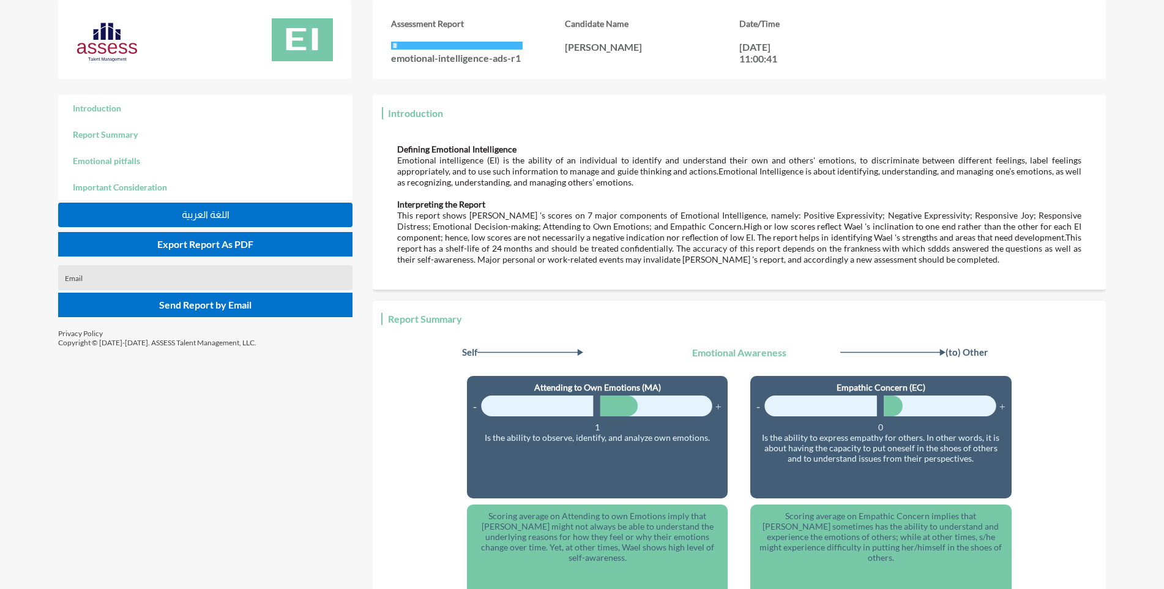  What do you see at coordinates (881, 387) in the screenshot?
I see `h6: Empathic Concern (EC)` at bounding box center [881, 387].